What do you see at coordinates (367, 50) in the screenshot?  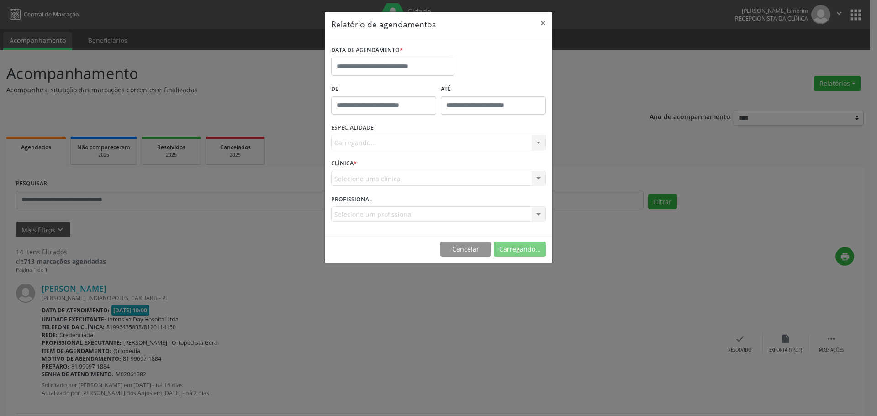 I see `label: DATA DE AGENDAMENTO` at bounding box center [367, 50].